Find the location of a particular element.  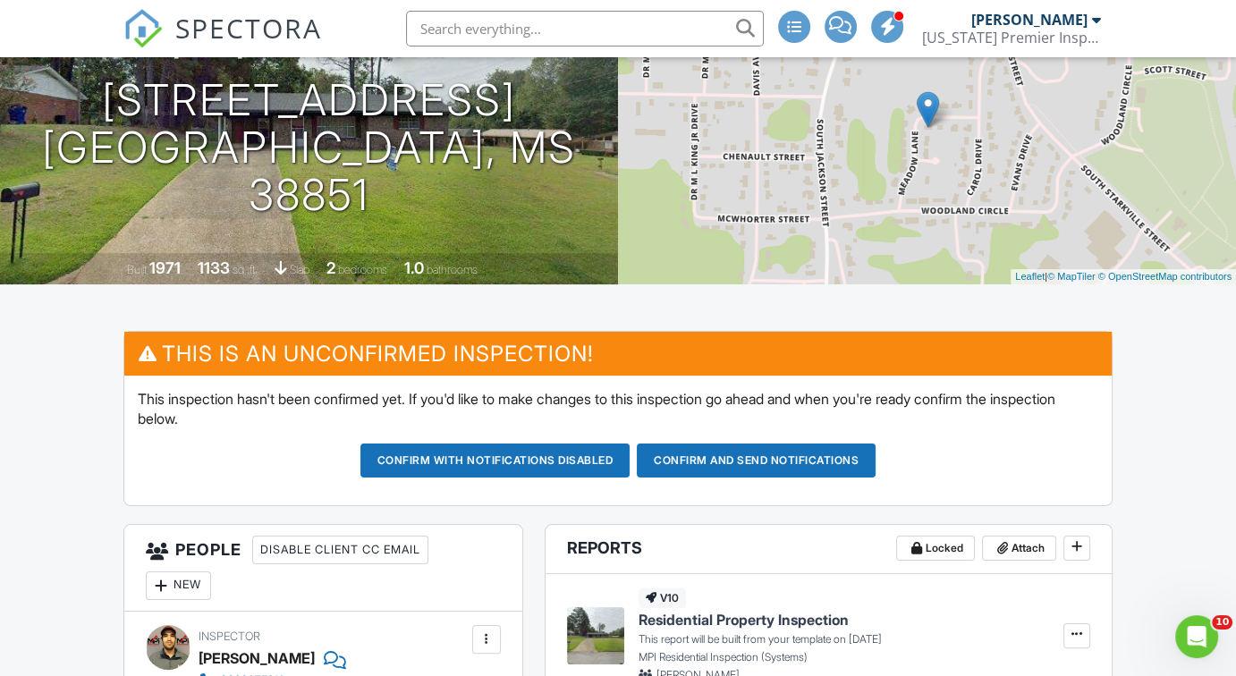

div: New is located at coordinates (178, 586).